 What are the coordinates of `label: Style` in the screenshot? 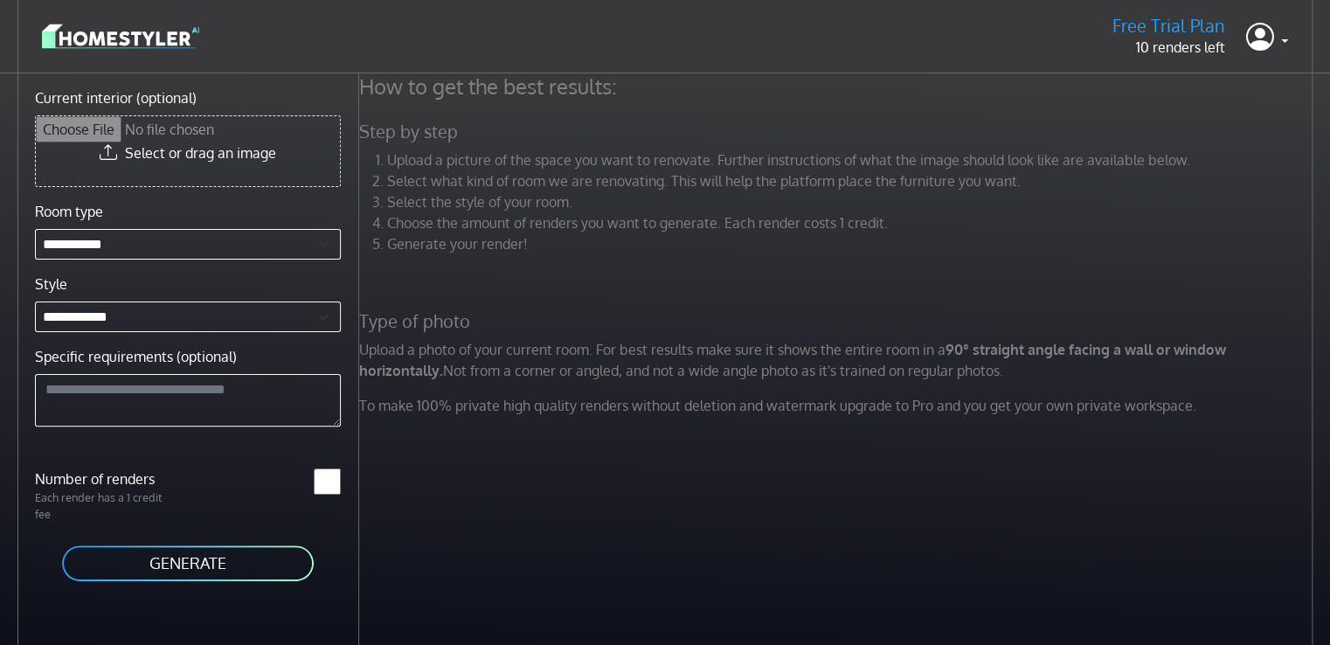 It's located at (51, 284).